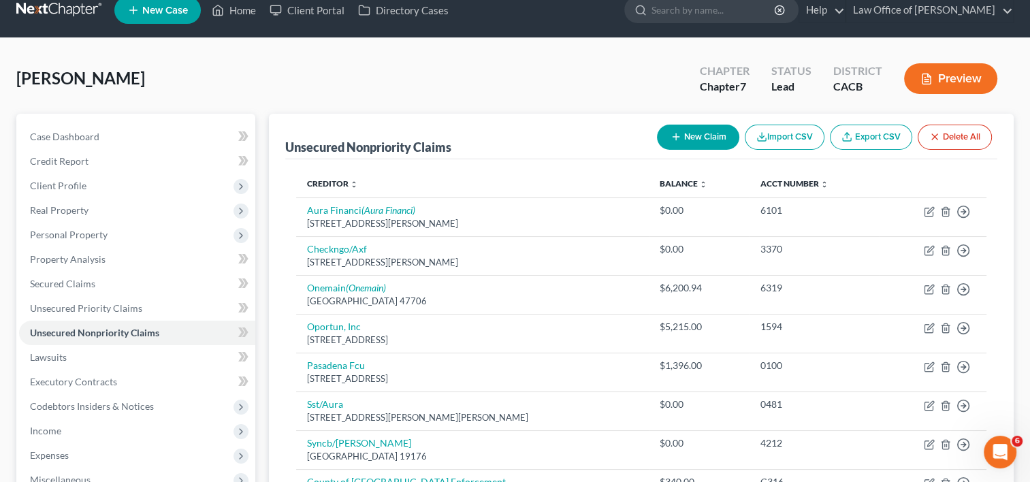 This screenshot has height=482, width=1030. I want to click on span: Unsecured Priority Claims, so click(86, 308).